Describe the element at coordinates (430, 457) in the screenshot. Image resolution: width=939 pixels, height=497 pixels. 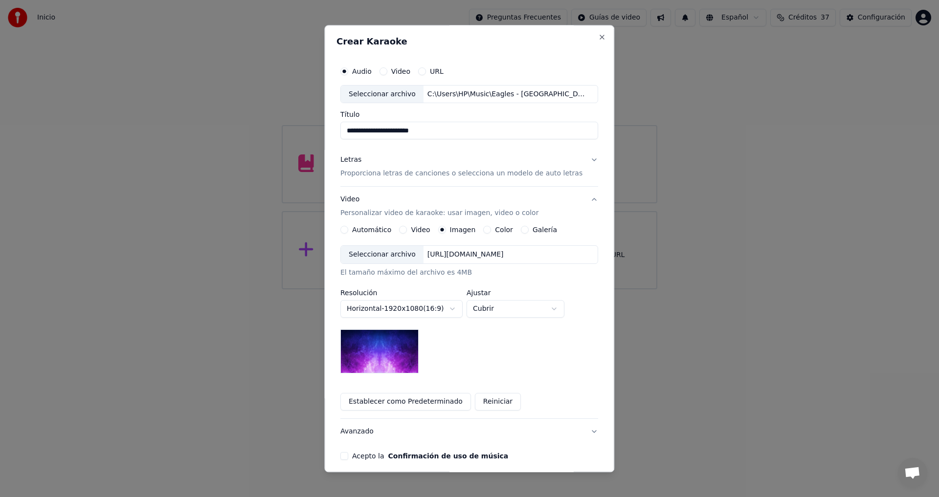
I see `label: Acepto la` at that location.